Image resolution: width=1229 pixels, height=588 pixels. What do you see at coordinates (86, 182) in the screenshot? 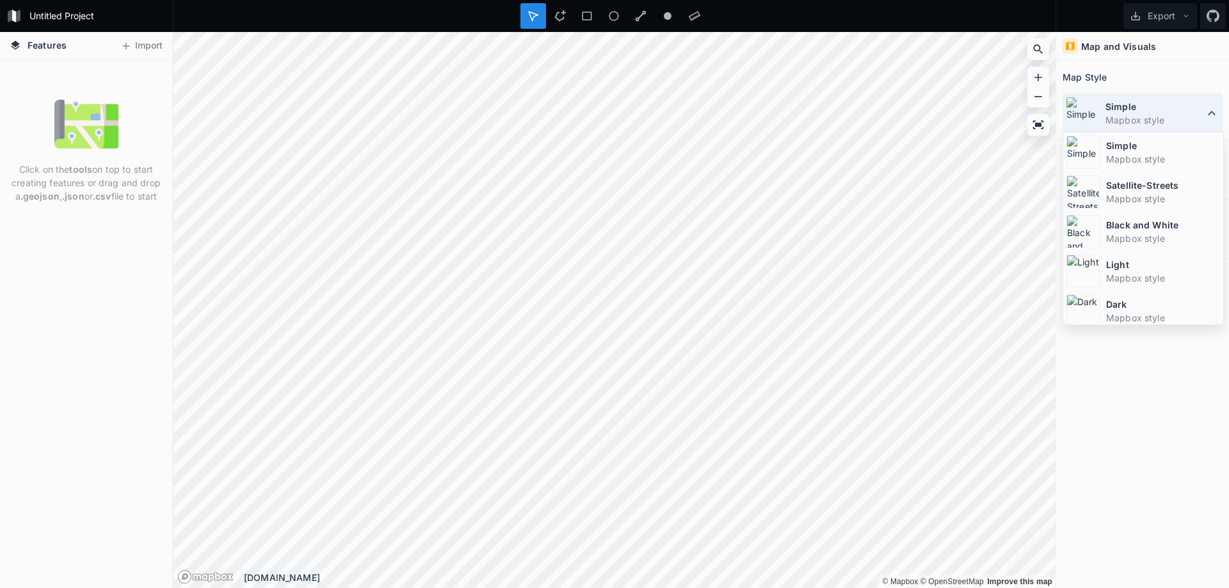
I see `p: Click on the on top to start creating features or drag and drop a , or file to start` at bounding box center [86, 182].